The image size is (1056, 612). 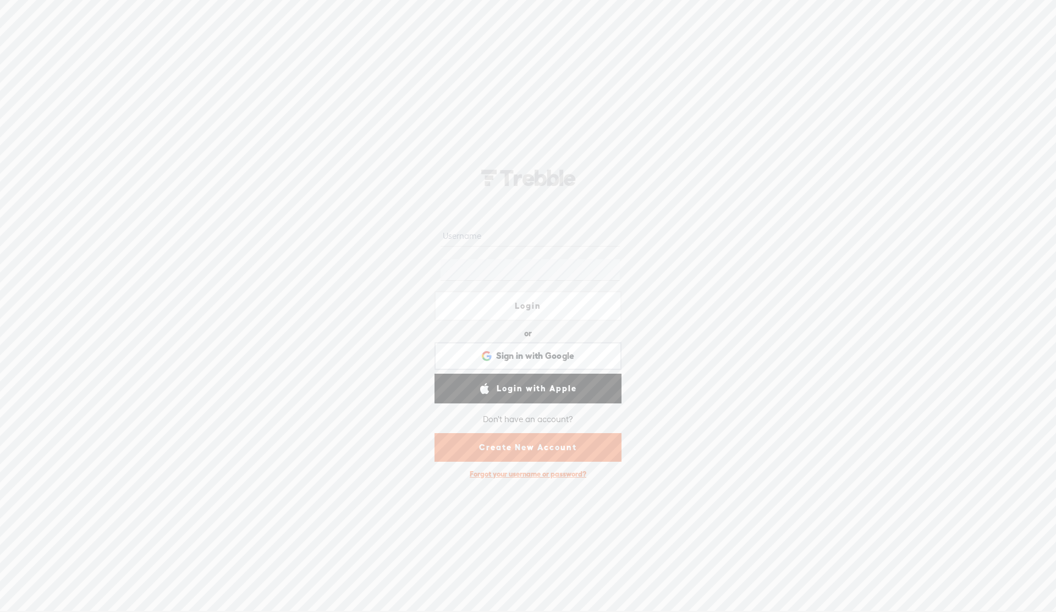 I want to click on a: Login, so click(x=528, y=306).